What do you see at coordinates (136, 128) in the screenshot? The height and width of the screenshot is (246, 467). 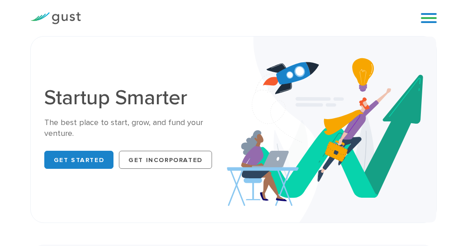 I see `div: The best place to start, grow, and fund your venture.` at bounding box center [136, 128].